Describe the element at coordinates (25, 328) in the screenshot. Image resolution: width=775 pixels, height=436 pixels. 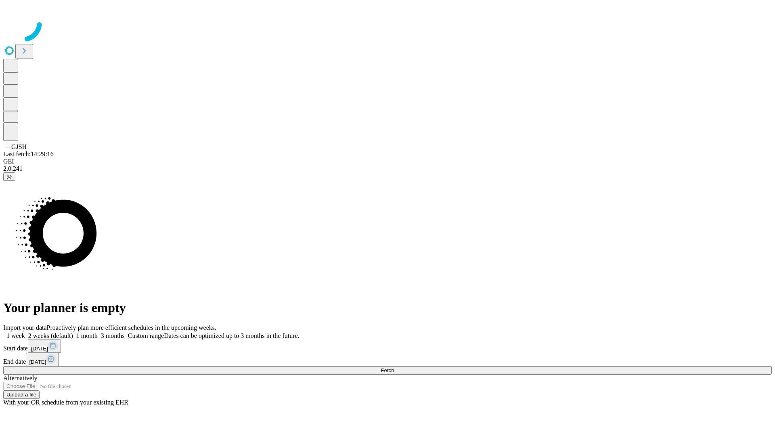
I see `span: Import your data` at that location.